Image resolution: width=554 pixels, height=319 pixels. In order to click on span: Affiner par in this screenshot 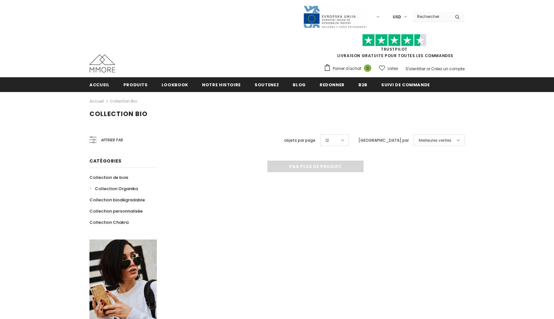, I will do `click(112, 140)`.